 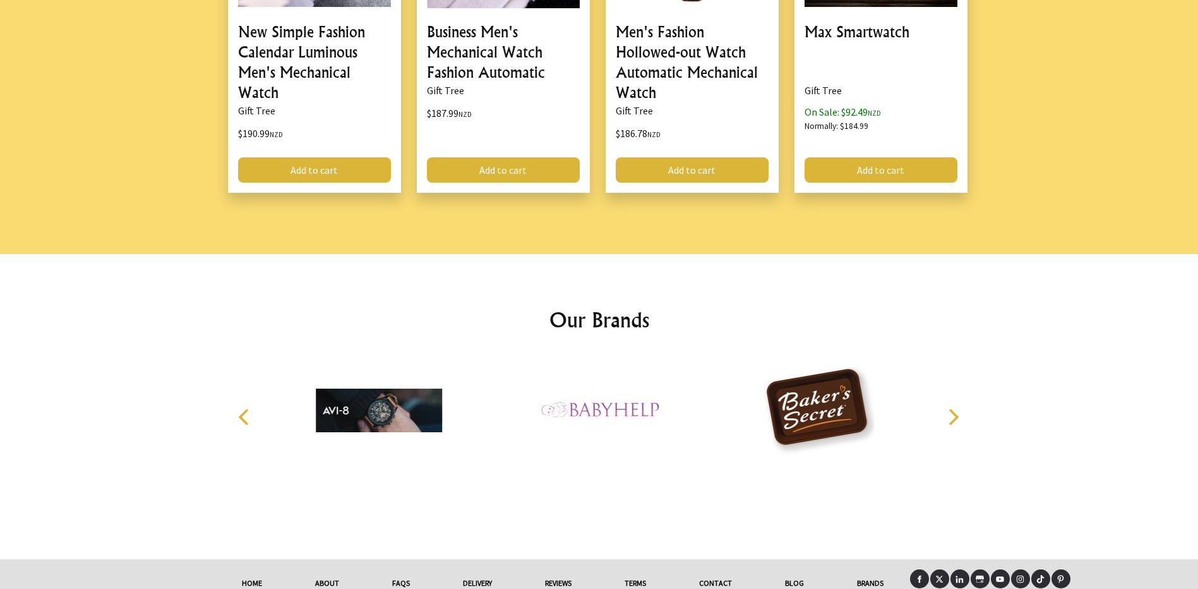 I want to click on img: Baby Help, so click(x=599, y=410).